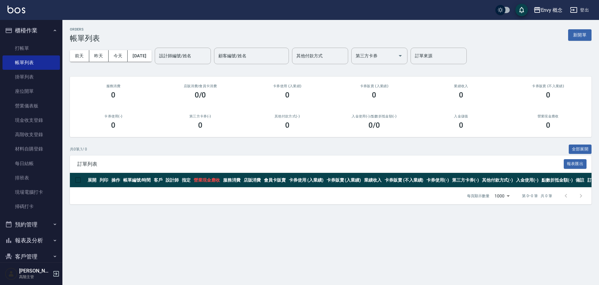  Describe the element at coordinates (31, 192) in the screenshot. I see `a: 現場電腦打卡` at that location.